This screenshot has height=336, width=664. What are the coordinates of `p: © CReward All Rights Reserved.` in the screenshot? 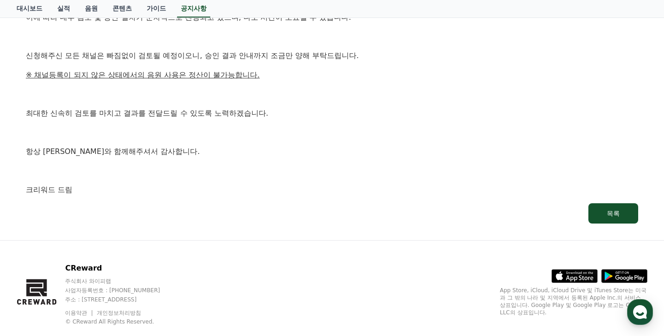 It's located at (121, 322).